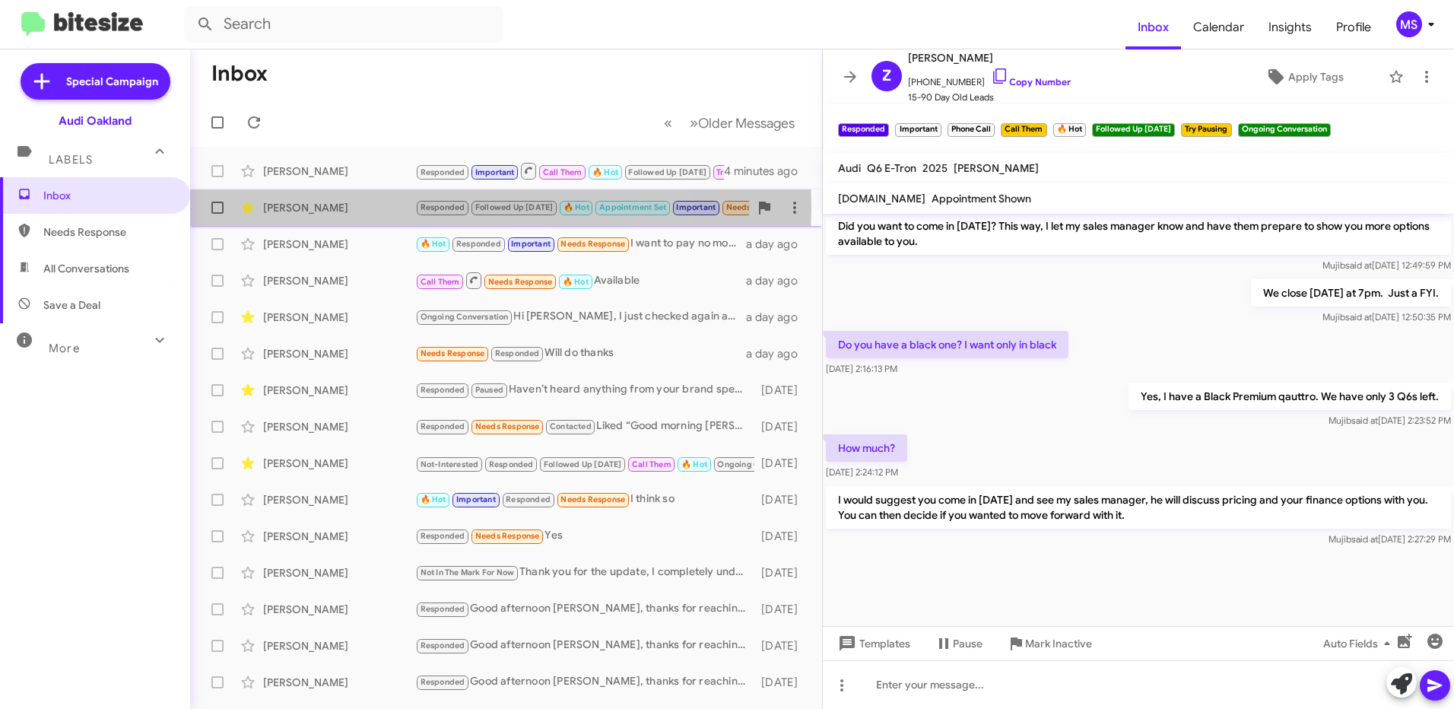  I want to click on a: Copy Number, so click(1030, 81).